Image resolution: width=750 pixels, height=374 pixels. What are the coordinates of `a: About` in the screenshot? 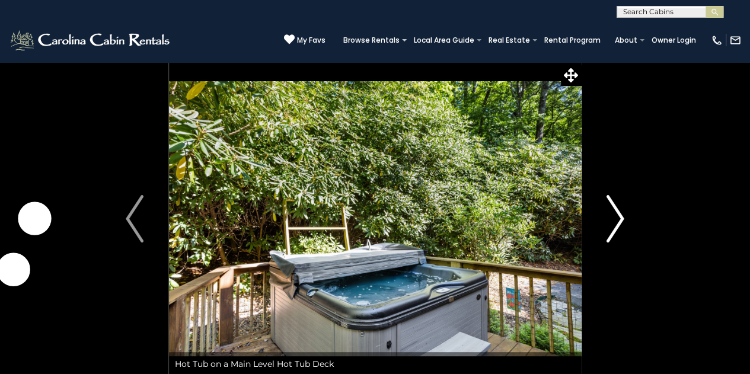 It's located at (626, 40).